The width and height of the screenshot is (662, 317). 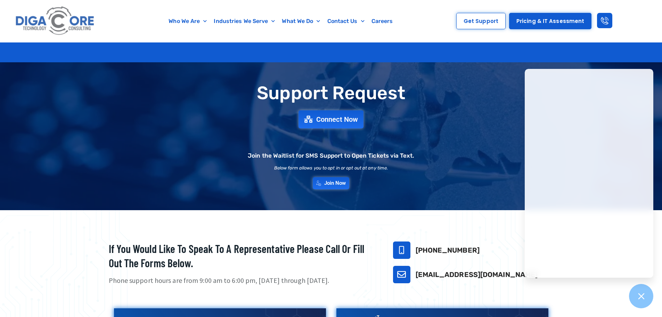 What do you see at coordinates (481, 21) in the screenshot?
I see `span: Get Support` at bounding box center [481, 21].